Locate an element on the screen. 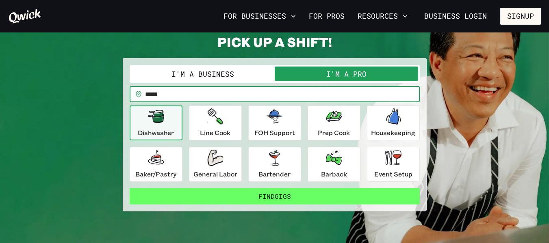 The width and height of the screenshot is (549, 243). h2: PICK UP A SHIFT! is located at coordinates (275, 42).